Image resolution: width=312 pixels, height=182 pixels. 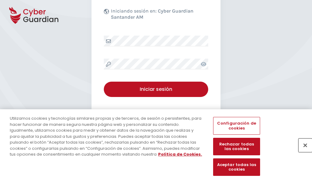 I want to click on button: Cerrar, so click(x=305, y=145).